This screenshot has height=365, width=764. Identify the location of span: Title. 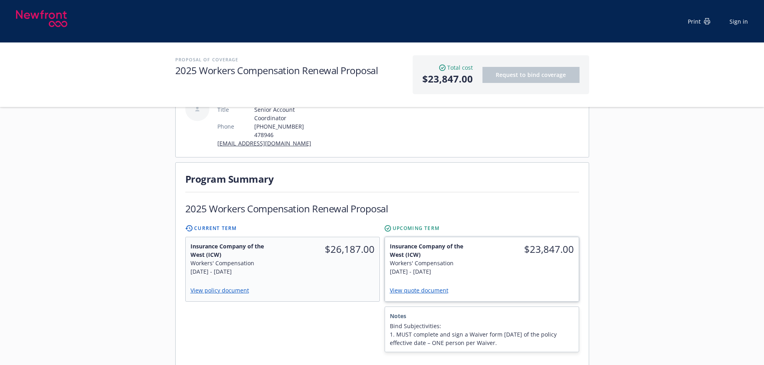
(223, 109).